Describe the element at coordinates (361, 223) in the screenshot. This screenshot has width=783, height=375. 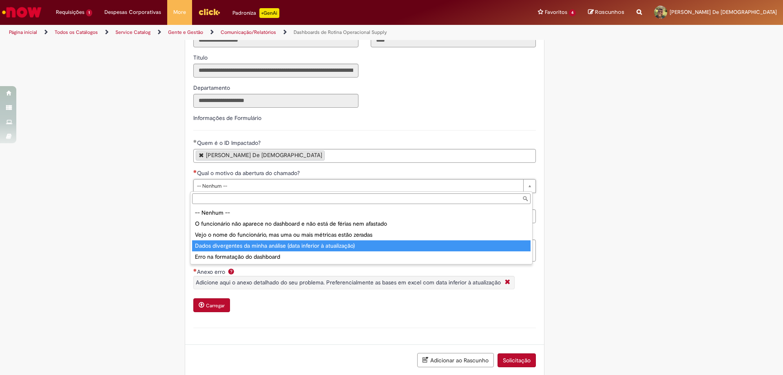
I see `div: O funcionário não aparece no dashboard e não está de férias nem afastado` at that location.